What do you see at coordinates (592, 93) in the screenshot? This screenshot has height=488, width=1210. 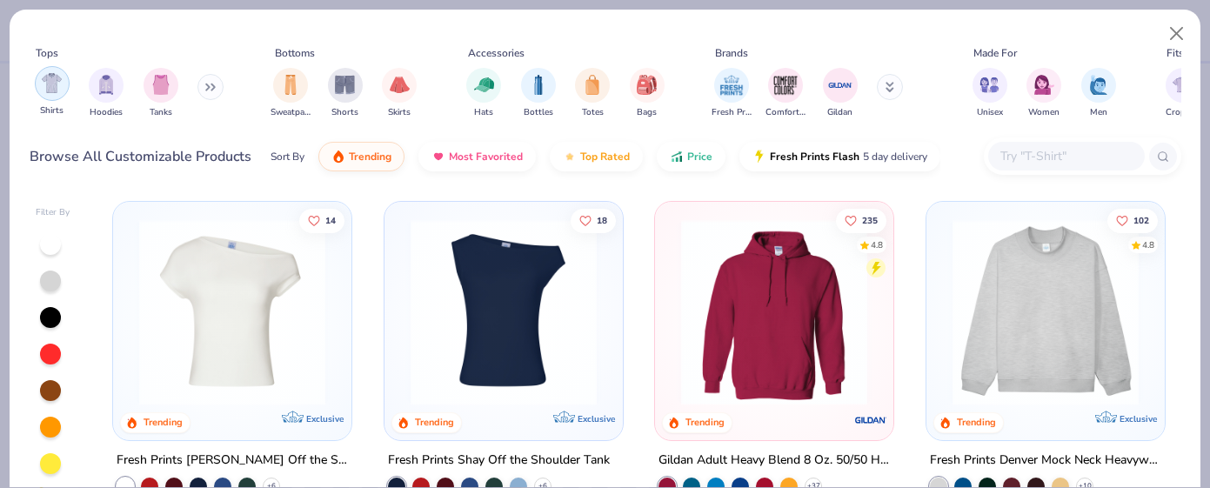 I see `div: filter for Totes` at bounding box center [592, 93].